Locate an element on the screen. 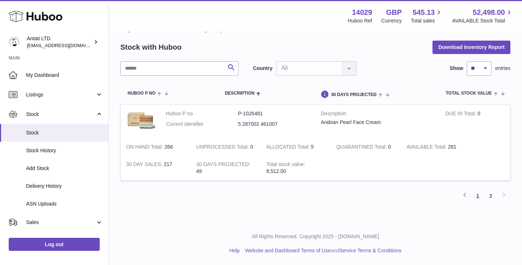 The height and width of the screenshot is (265, 522). strong: AVAILABLE Total is located at coordinates (427, 148).